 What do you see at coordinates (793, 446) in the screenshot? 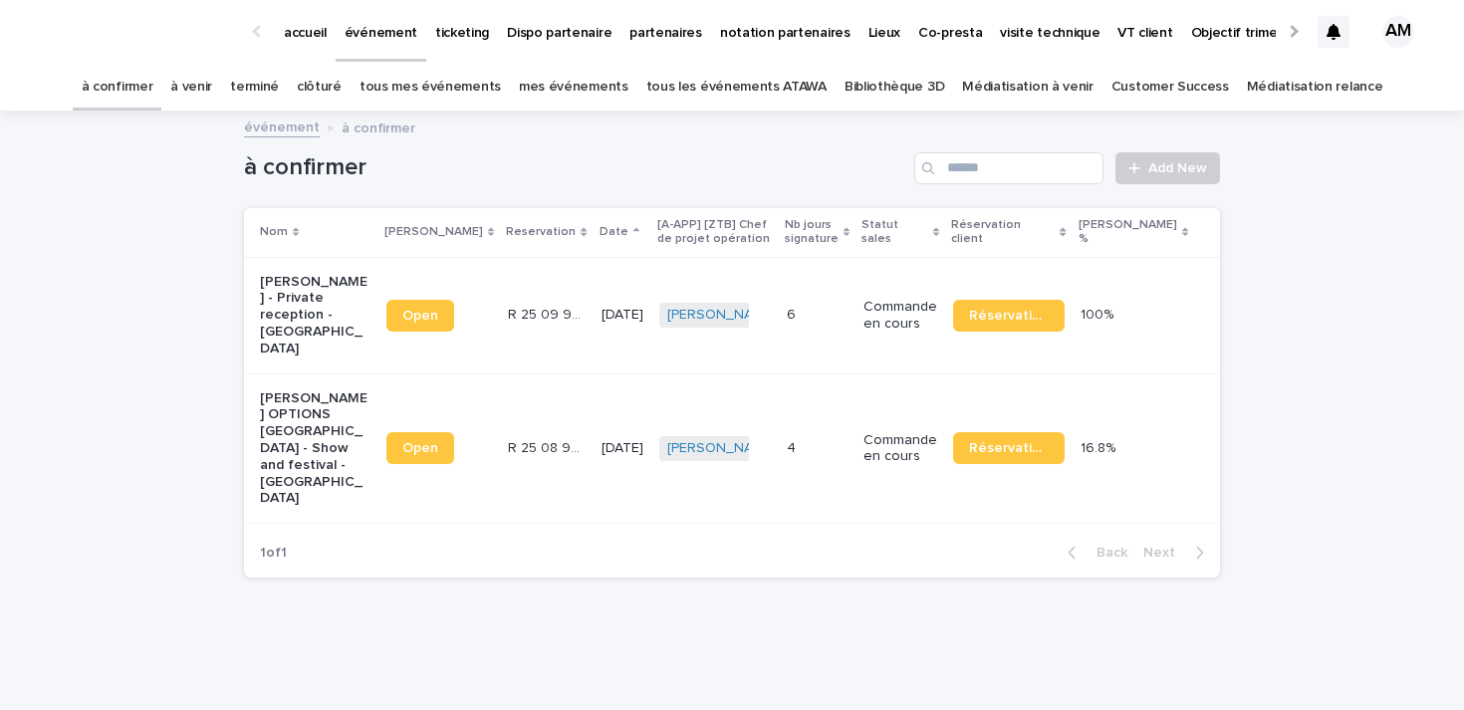
I see `p: 4` at bounding box center [793, 446].